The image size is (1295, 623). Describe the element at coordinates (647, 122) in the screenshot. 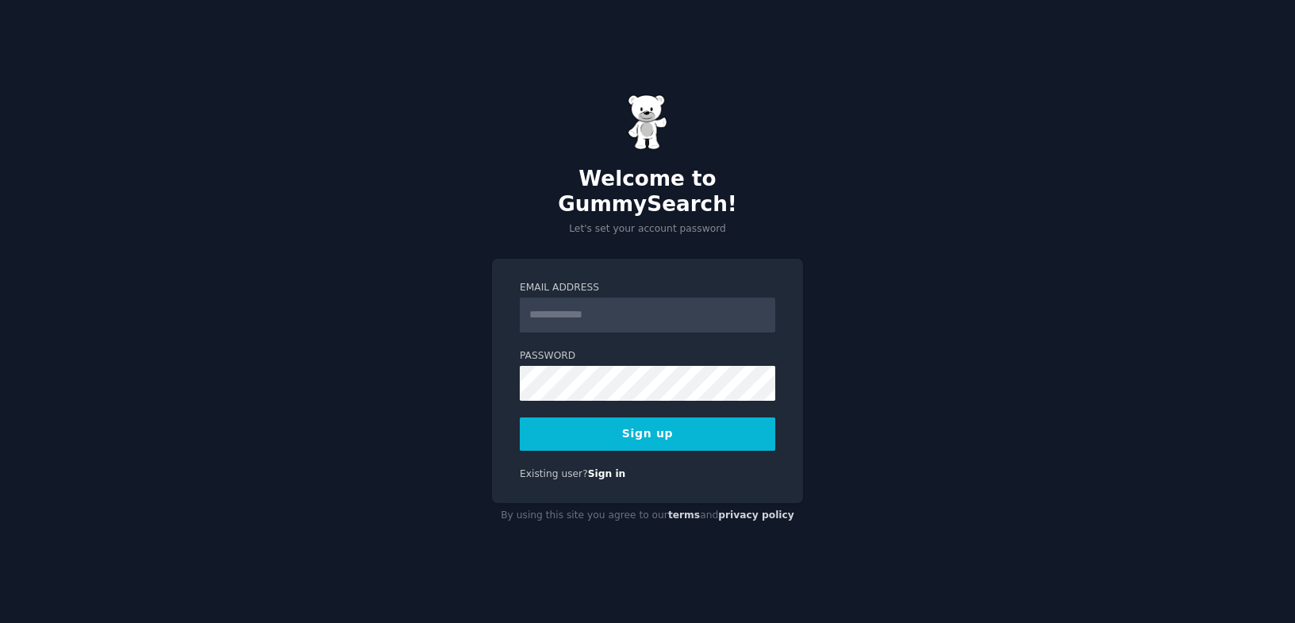

I see `img: Gummy Bear` at that location.